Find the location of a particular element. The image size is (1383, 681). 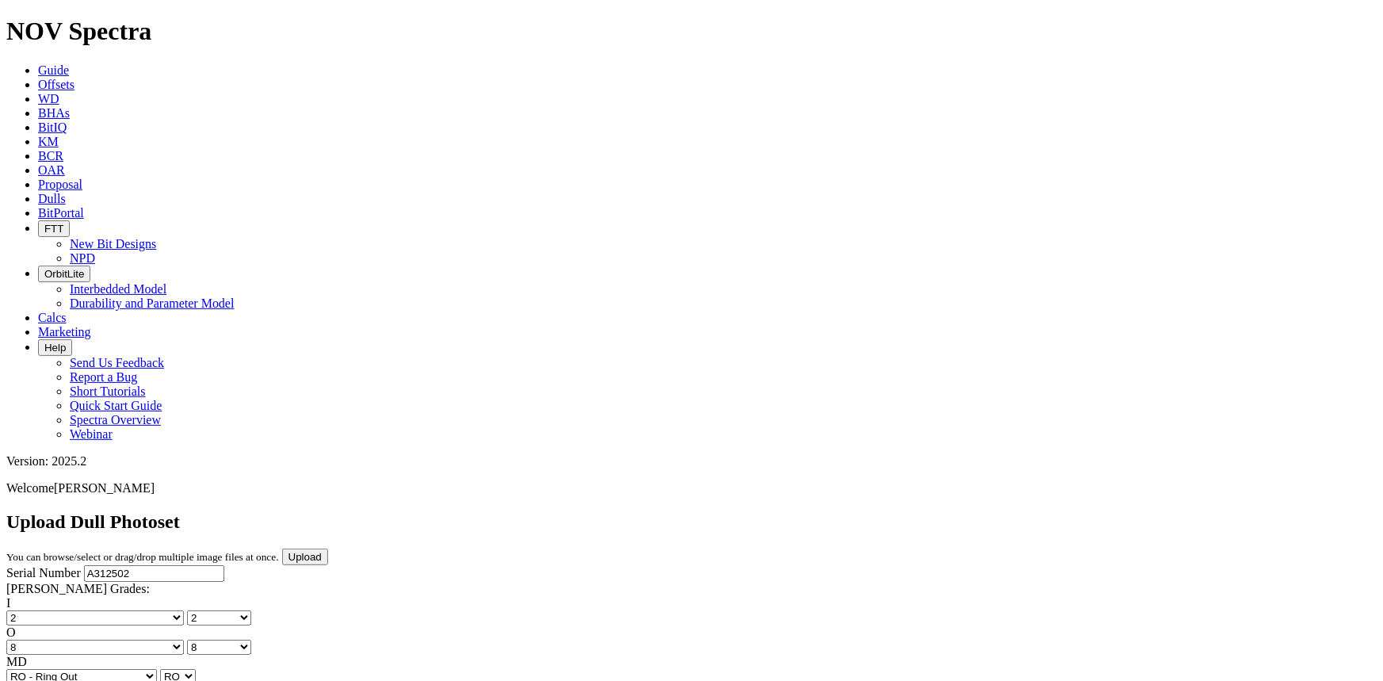

a: Dulls is located at coordinates (52, 198).